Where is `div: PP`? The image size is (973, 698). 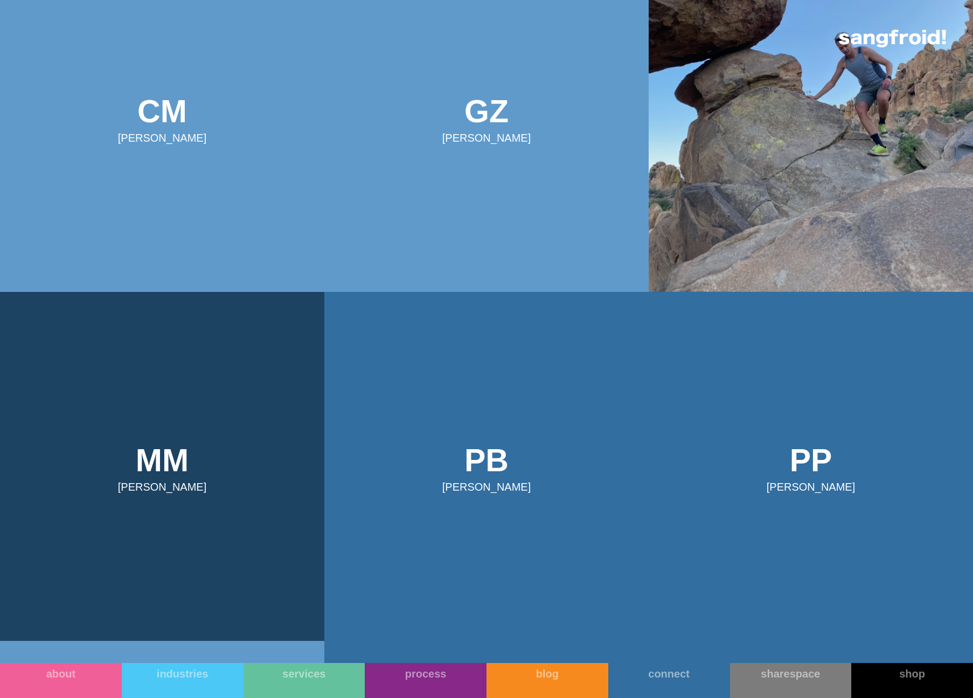
div: PP is located at coordinates (811, 460).